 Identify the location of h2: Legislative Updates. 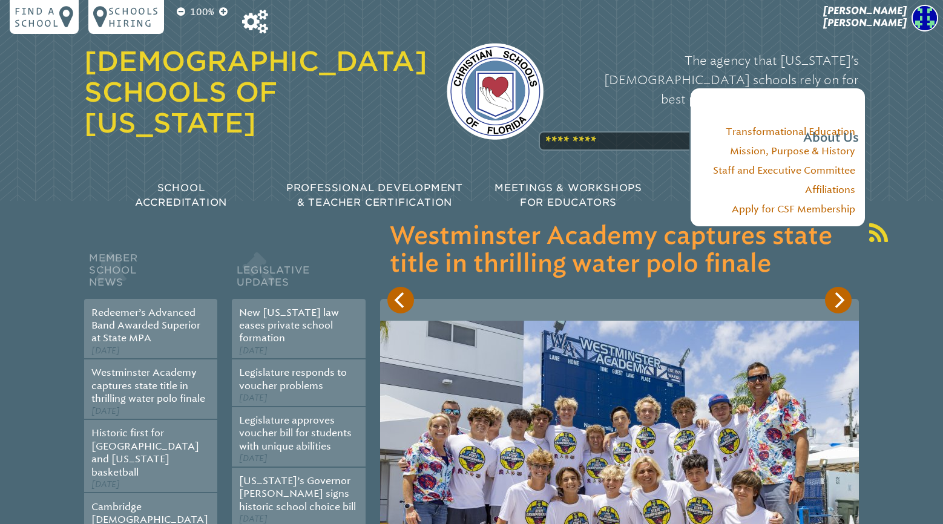
(298, 274).